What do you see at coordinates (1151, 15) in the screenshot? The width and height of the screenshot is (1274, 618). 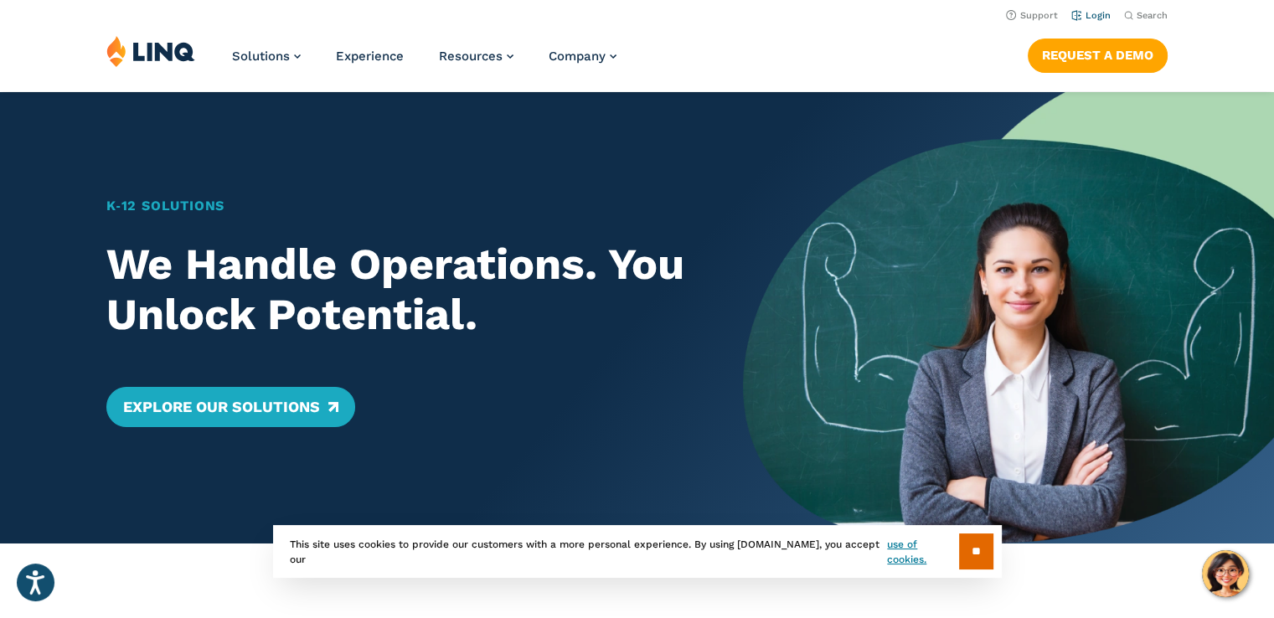 I see `span: Search` at bounding box center [1151, 15].